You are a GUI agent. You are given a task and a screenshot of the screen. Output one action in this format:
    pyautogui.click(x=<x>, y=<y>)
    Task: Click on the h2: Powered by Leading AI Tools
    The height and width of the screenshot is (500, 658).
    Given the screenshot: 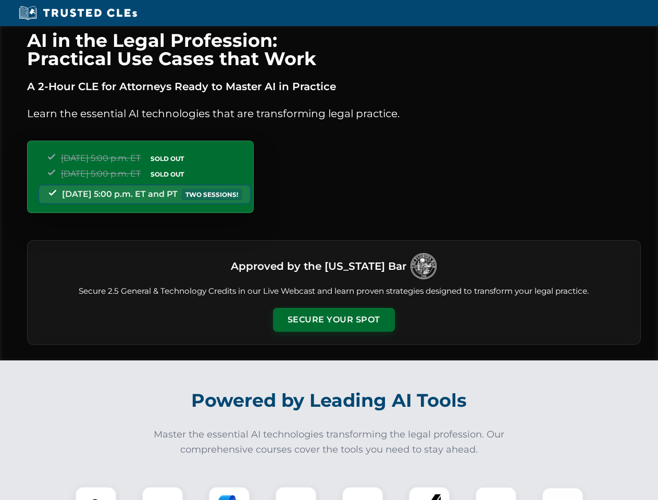 What is the action you would take?
    pyautogui.click(x=329, y=401)
    